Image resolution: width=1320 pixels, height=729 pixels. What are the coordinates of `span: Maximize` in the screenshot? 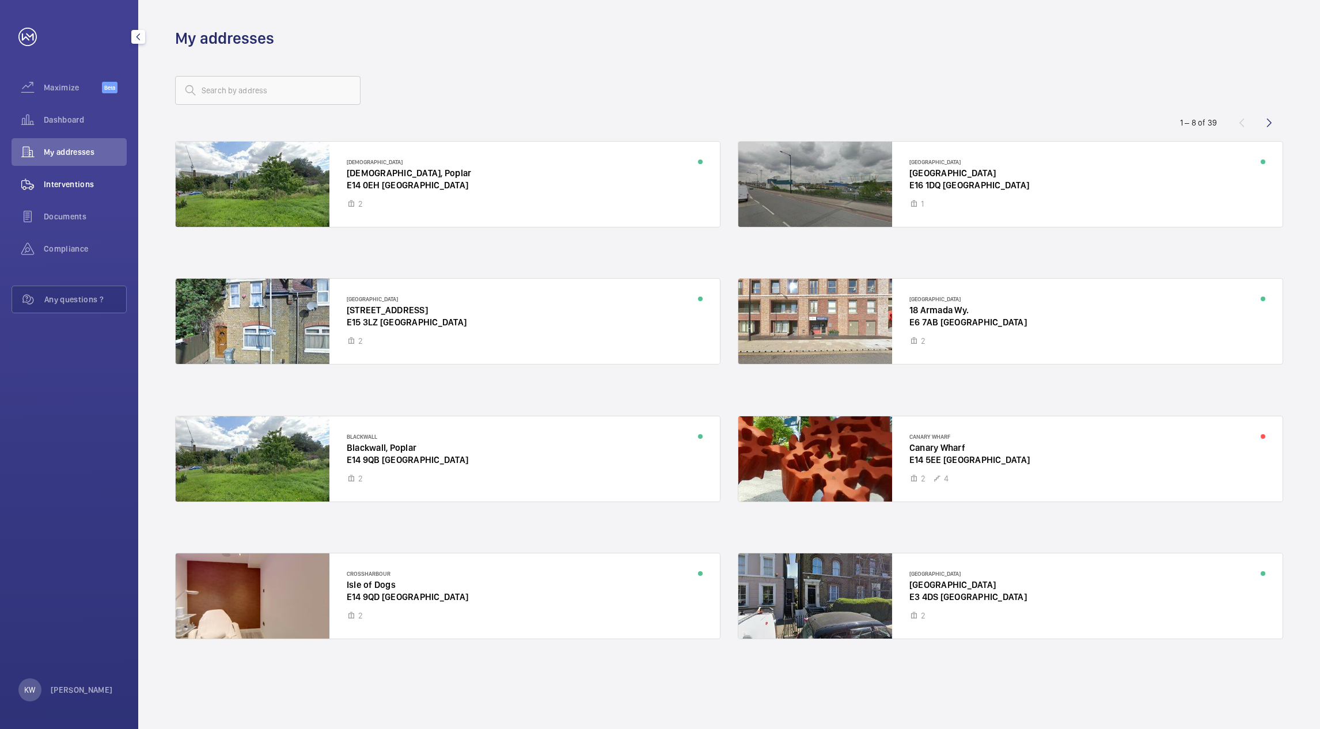 It's located at (73, 88).